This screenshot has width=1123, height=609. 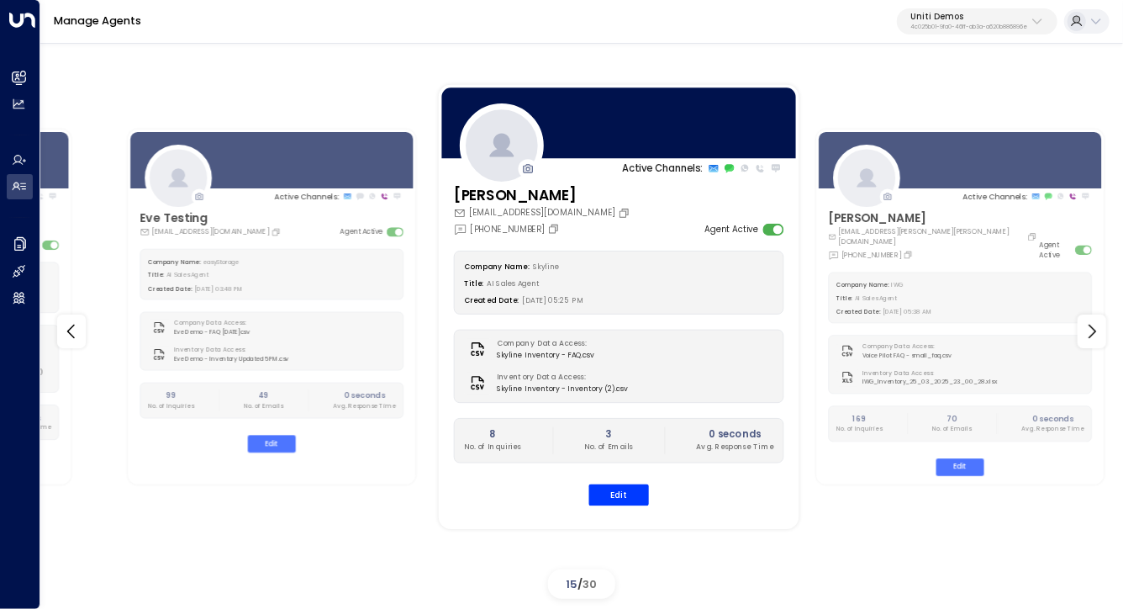 What do you see at coordinates (220, 261) in the screenshot?
I see `span: easyStorage` at bounding box center [220, 261].